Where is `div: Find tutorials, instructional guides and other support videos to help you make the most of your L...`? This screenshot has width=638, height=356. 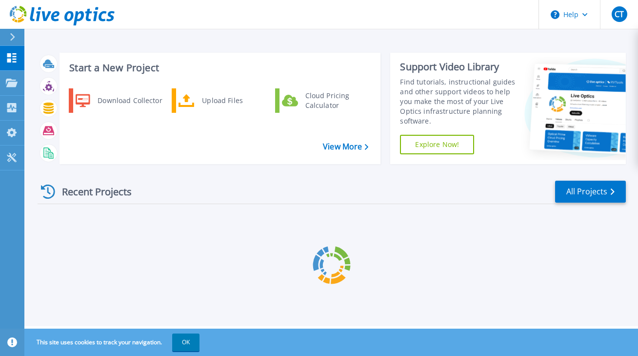 div: Find tutorials, instructional guides and other support videos to help you make the most of your L... is located at coordinates (458, 102).